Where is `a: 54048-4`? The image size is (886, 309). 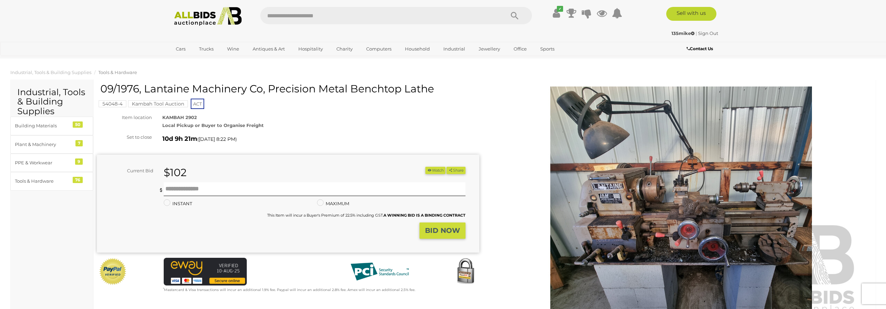 a: 54048-4 is located at coordinates (112, 104).